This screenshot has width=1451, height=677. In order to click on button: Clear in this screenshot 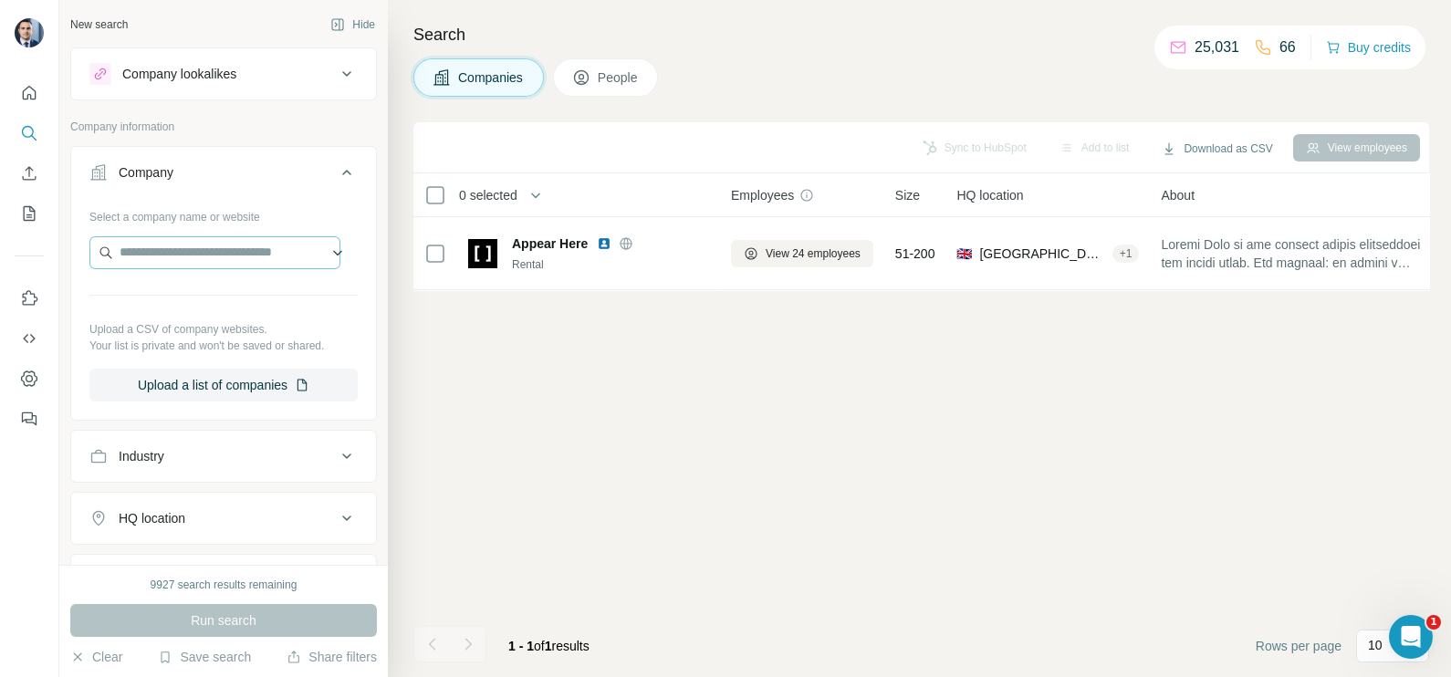, I will do `click(96, 657)`.